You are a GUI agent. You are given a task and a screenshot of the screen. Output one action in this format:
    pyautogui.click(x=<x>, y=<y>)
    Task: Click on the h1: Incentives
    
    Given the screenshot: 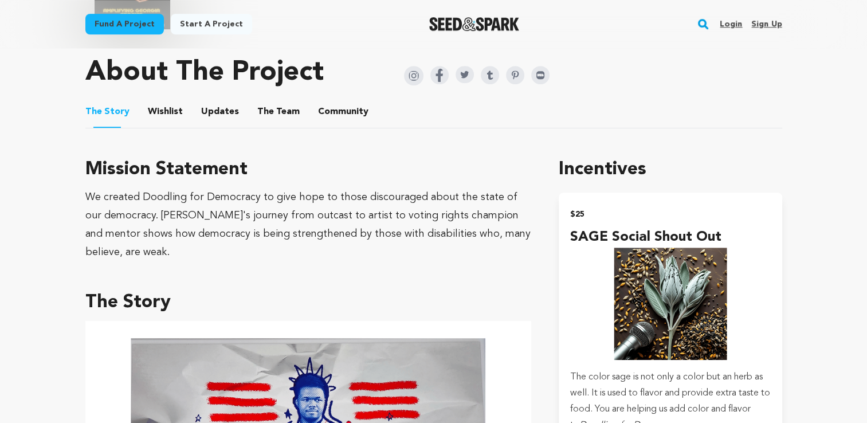 What is the action you would take?
    pyautogui.click(x=670, y=170)
    